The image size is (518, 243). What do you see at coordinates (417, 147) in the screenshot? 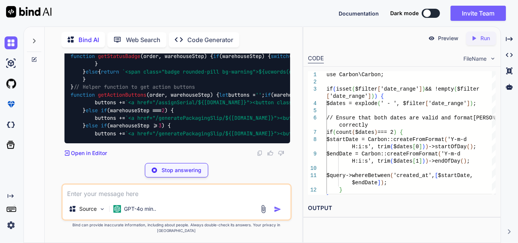
I see `span: 0` at bounding box center [417, 147].